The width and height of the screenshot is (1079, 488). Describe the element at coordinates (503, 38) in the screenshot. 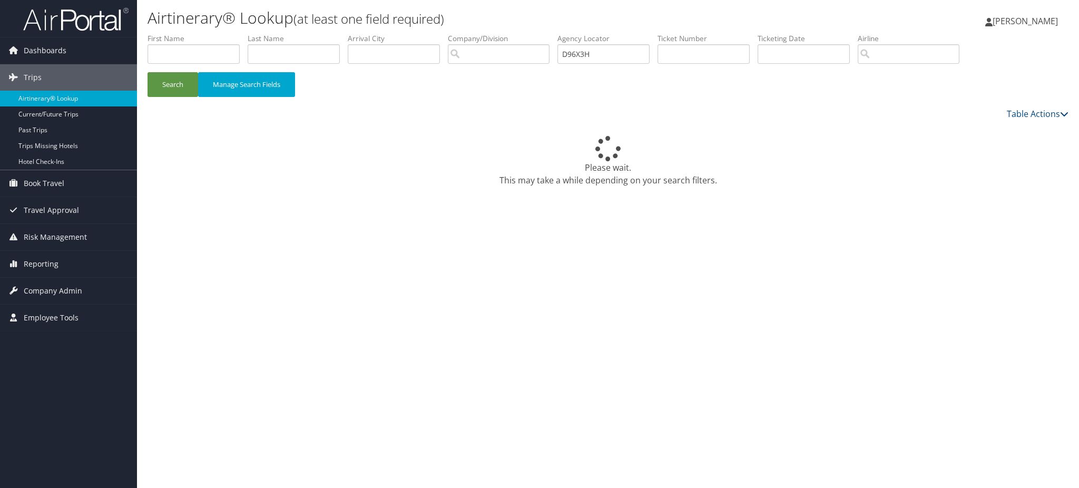

I see `label: Company/Division` at that location.